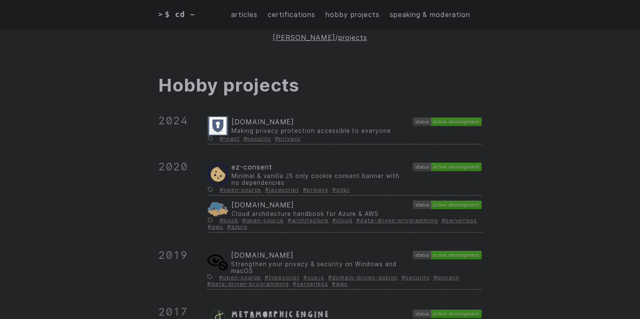 This screenshot has height=319, width=640. Describe the element at coordinates (320, 131) in the screenshot. I see `span: Making privacy protection accessible to everyone` at that location.